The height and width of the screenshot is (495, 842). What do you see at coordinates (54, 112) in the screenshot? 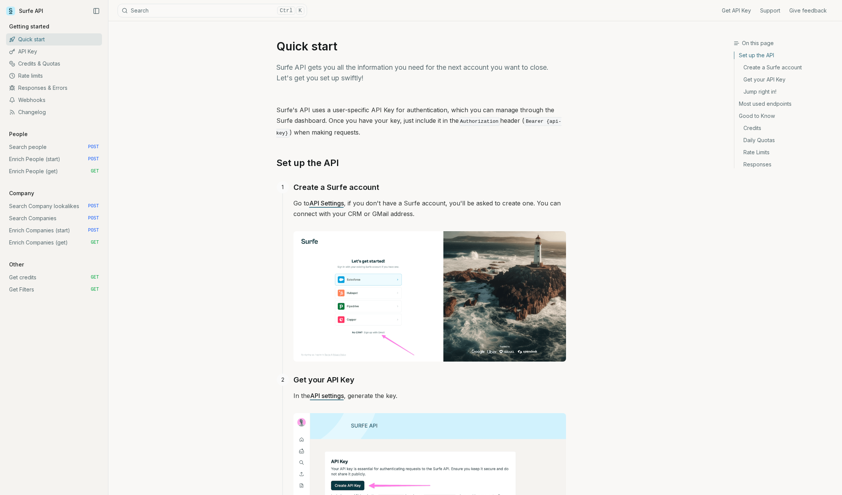
I see `a: Changelog` at bounding box center [54, 112].